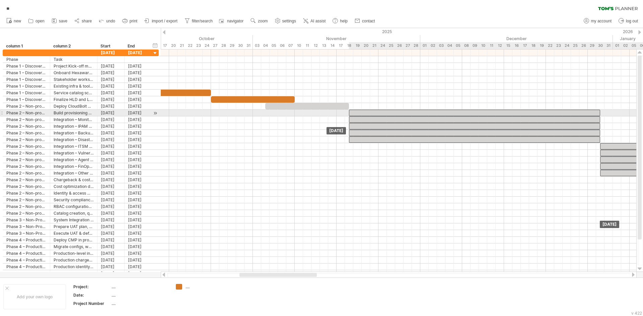 This screenshot has height=316, width=643. What do you see at coordinates (74, 220) in the screenshot?
I see `div: System Integration Testing (SIT)` at bounding box center [74, 220].